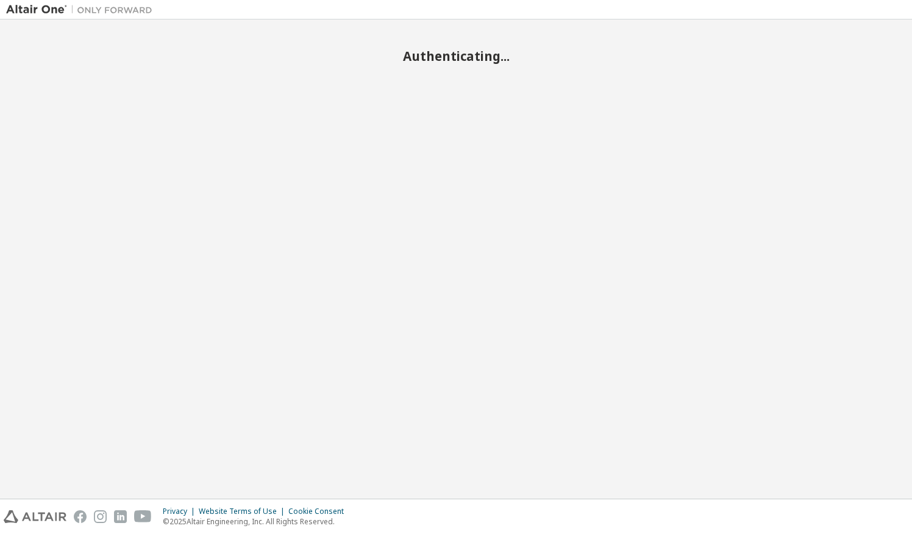  Describe the element at coordinates (319, 512) in the screenshot. I see `div: Cookie Consent` at that location.